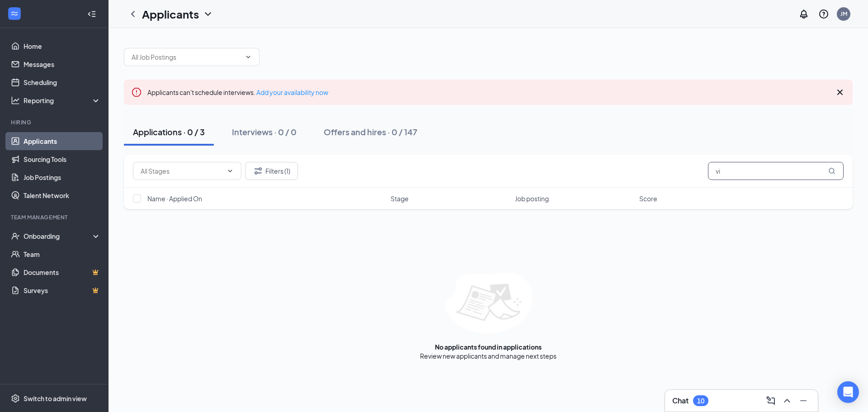  I want to click on a: Talent Network, so click(62, 195).